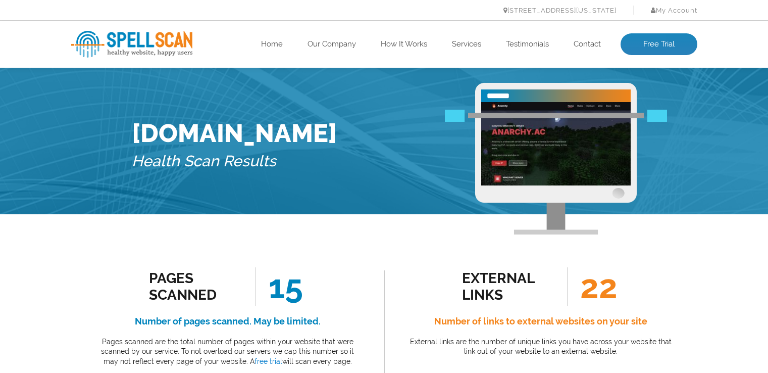 The image size is (768, 373). What do you see at coordinates (556, 143) in the screenshot?
I see `img: Free Website Analysis` at bounding box center [556, 143].